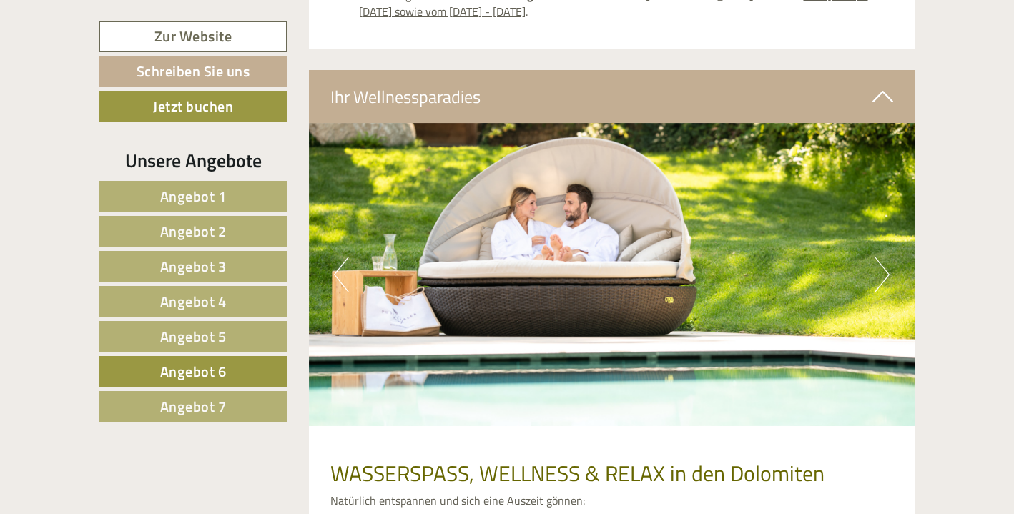  I want to click on button: Next, so click(882, 275).